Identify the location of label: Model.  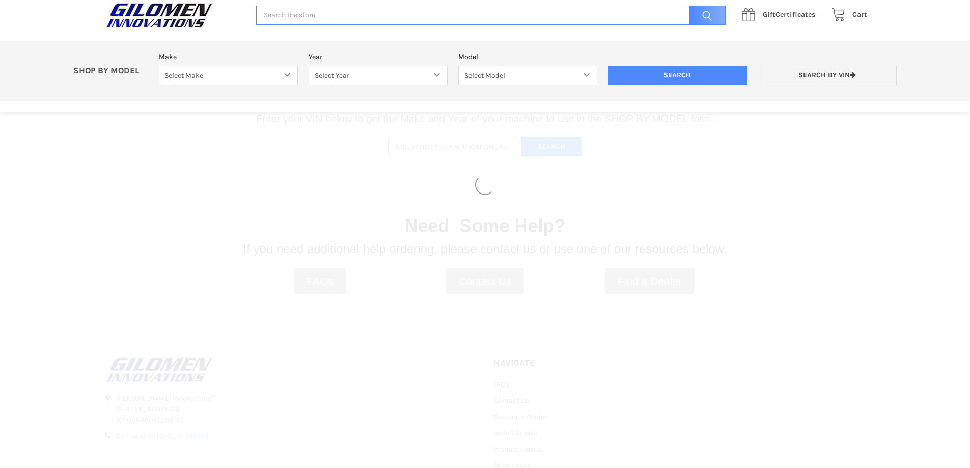
(527, 56).